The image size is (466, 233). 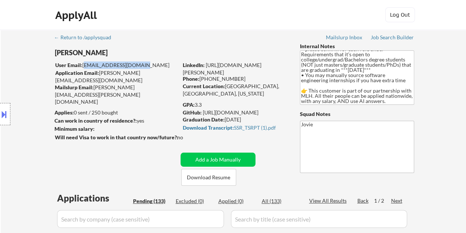 What do you see at coordinates (392, 38) in the screenshot?
I see `a: Job Search Builder` at bounding box center [392, 38].